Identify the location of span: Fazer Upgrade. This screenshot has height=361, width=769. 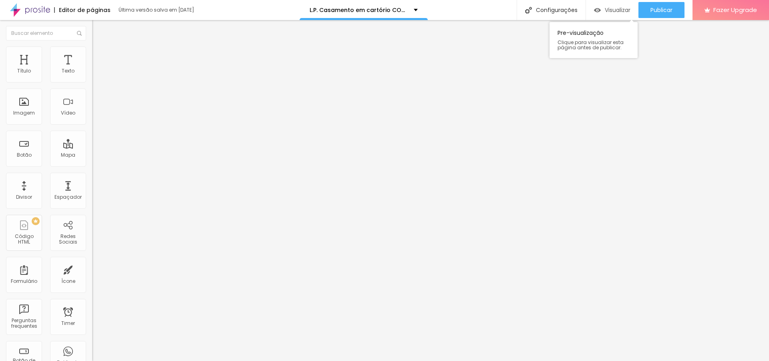
(735, 10).